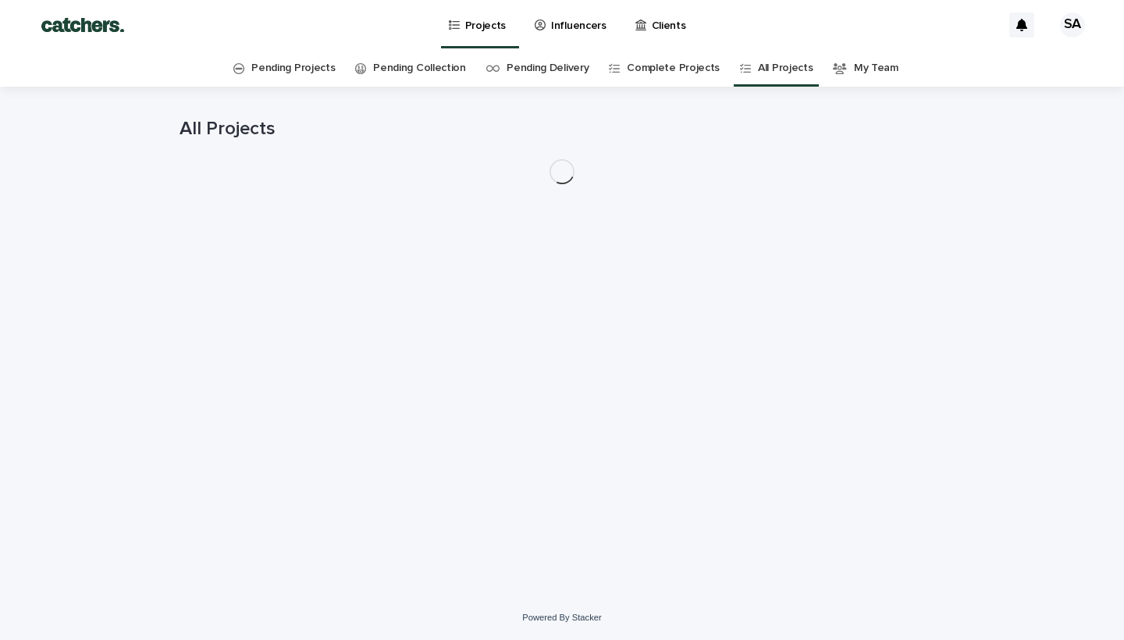 This screenshot has width=1124, height=640. I want to click on a: Powered By Stacker, so click(561, 617).